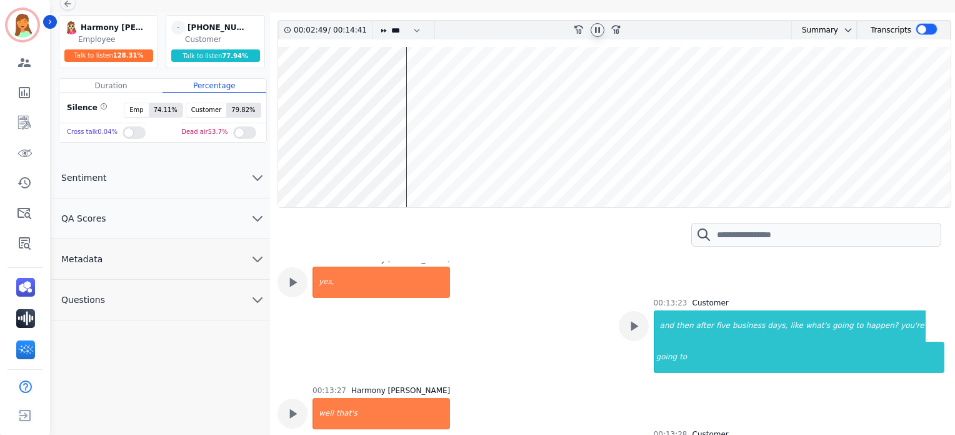  I want to click on span: Metadata, so click(82, 259).